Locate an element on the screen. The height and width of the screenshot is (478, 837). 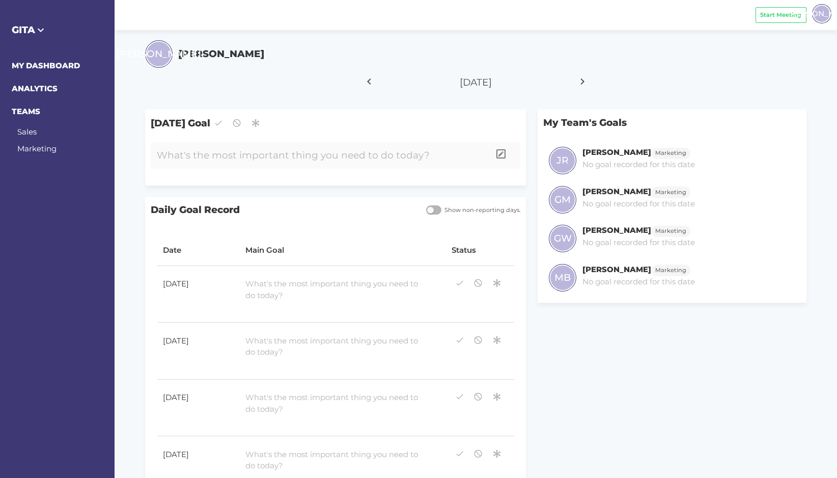
span: Start Meeting is located at coordinates (780, 15).